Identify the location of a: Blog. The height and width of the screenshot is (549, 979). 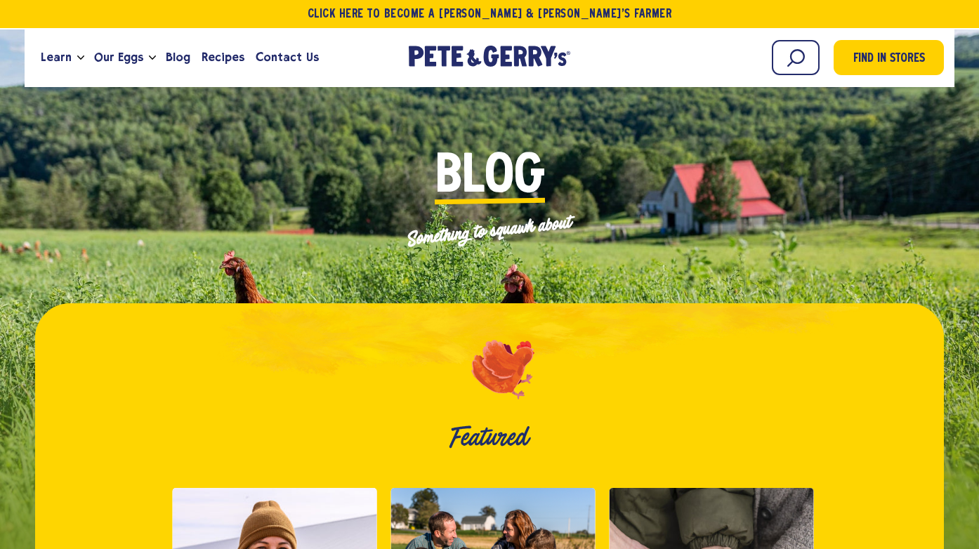
(178, 58).